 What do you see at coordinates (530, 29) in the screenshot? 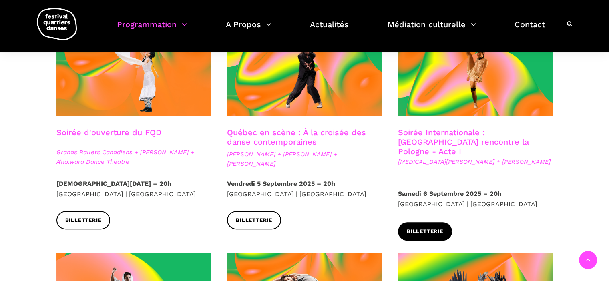
I see `a: Contact` at bounding box center [530, 29].